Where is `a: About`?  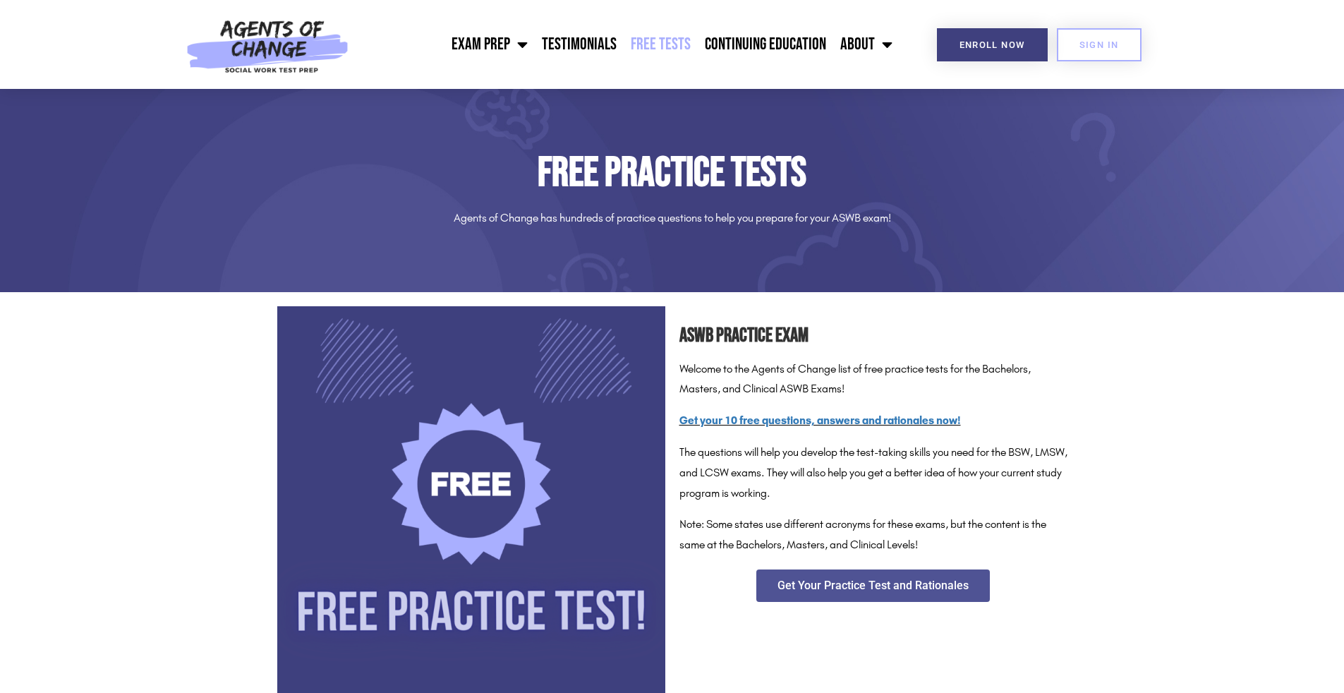
a: About is located at coordinates (866, 44).